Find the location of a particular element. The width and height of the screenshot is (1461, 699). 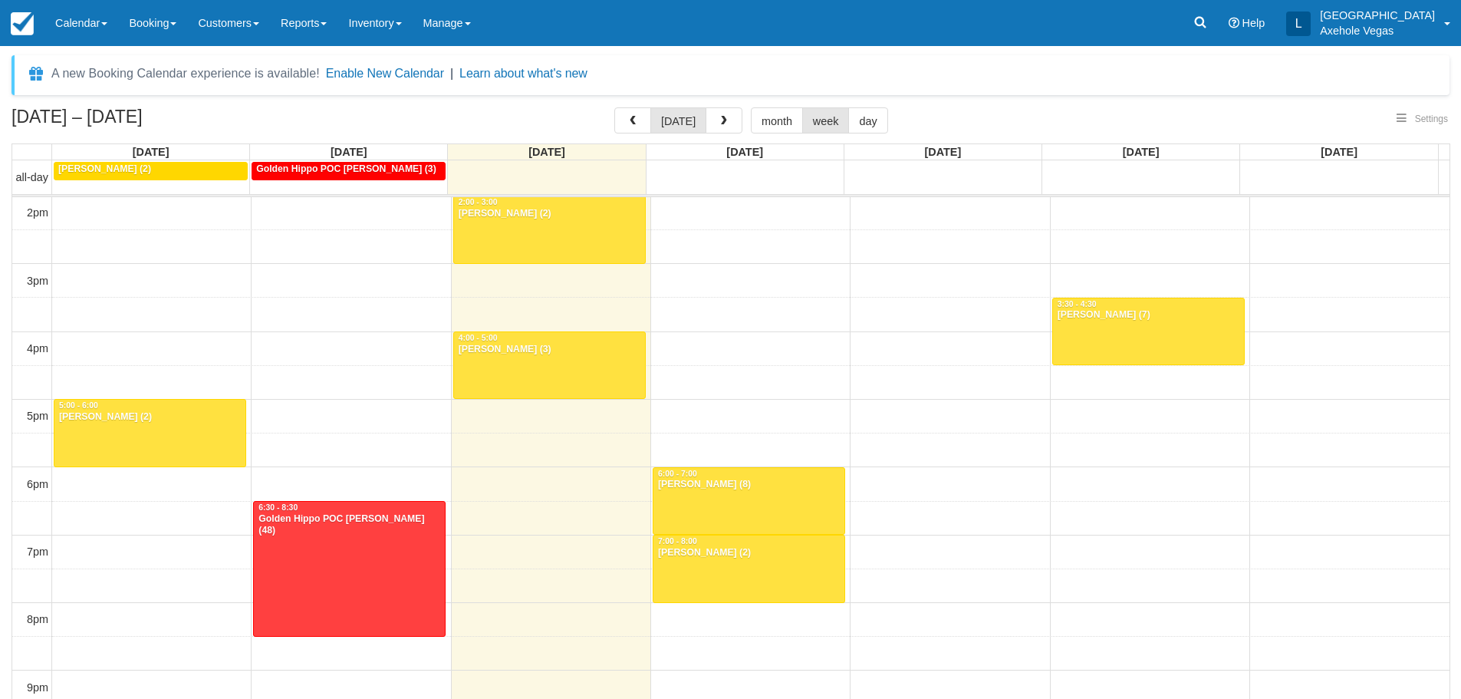

div: L is located at coordinates (1298, 24).